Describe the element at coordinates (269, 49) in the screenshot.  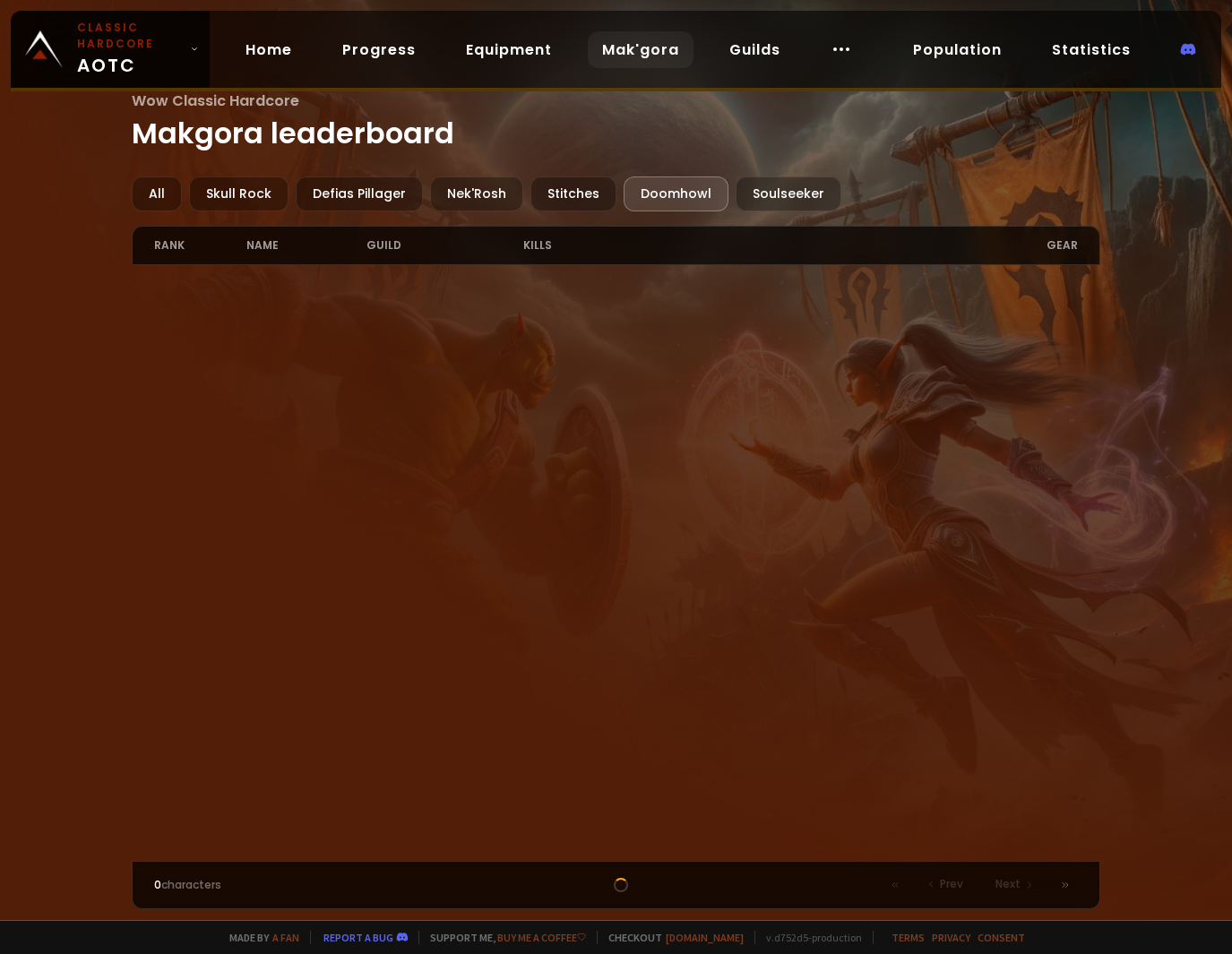
I see `a: Home` at that location.